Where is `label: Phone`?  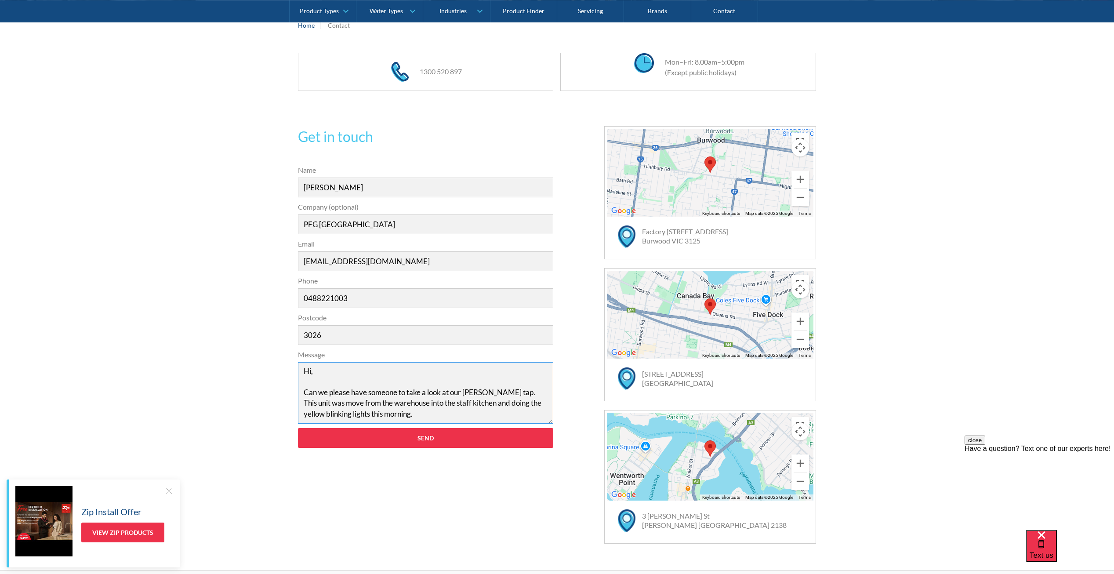 label: Phone is located at coordinates (426, 281).